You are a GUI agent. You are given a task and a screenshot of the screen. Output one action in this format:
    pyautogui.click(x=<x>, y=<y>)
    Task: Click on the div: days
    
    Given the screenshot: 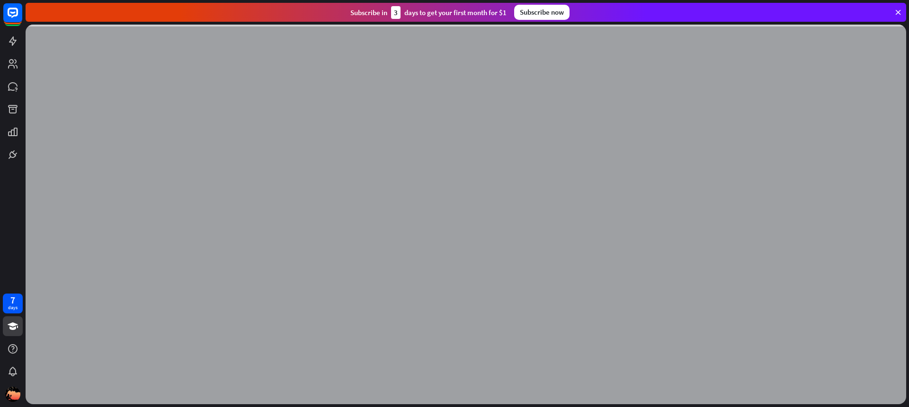 What is the action you would take?
    pyautogui.click(x=13, y=308)
    